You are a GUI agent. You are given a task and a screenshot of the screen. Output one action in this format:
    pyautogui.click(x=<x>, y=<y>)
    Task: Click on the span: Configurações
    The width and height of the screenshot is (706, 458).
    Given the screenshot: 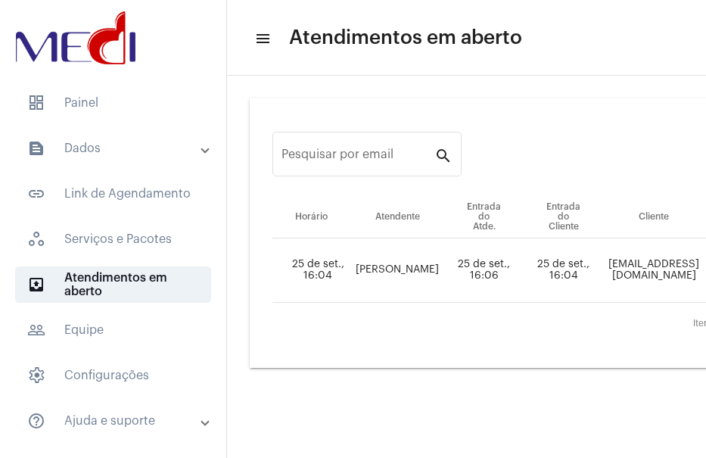 What is the action you would take?
    pyautogui.click(x=113, y=375)
    